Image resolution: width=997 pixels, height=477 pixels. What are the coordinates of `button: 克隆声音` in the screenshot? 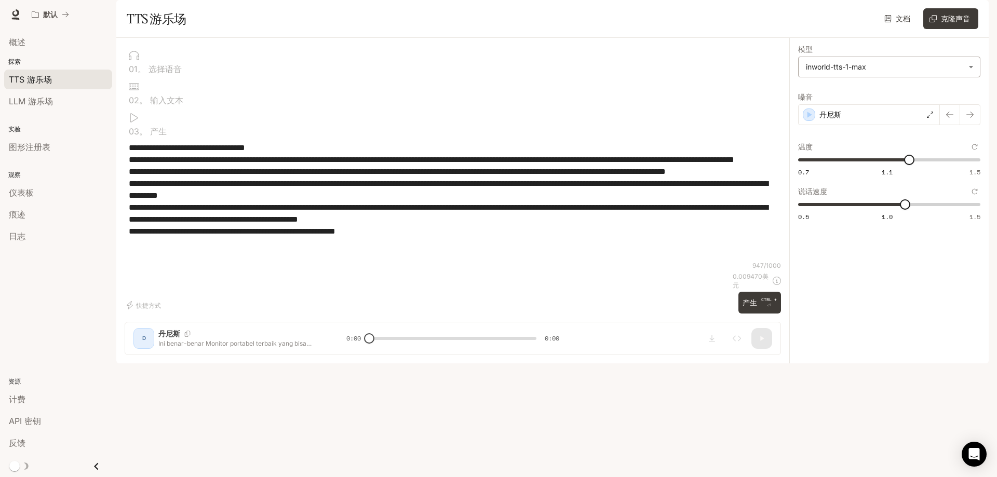 It's located at (951, 19).